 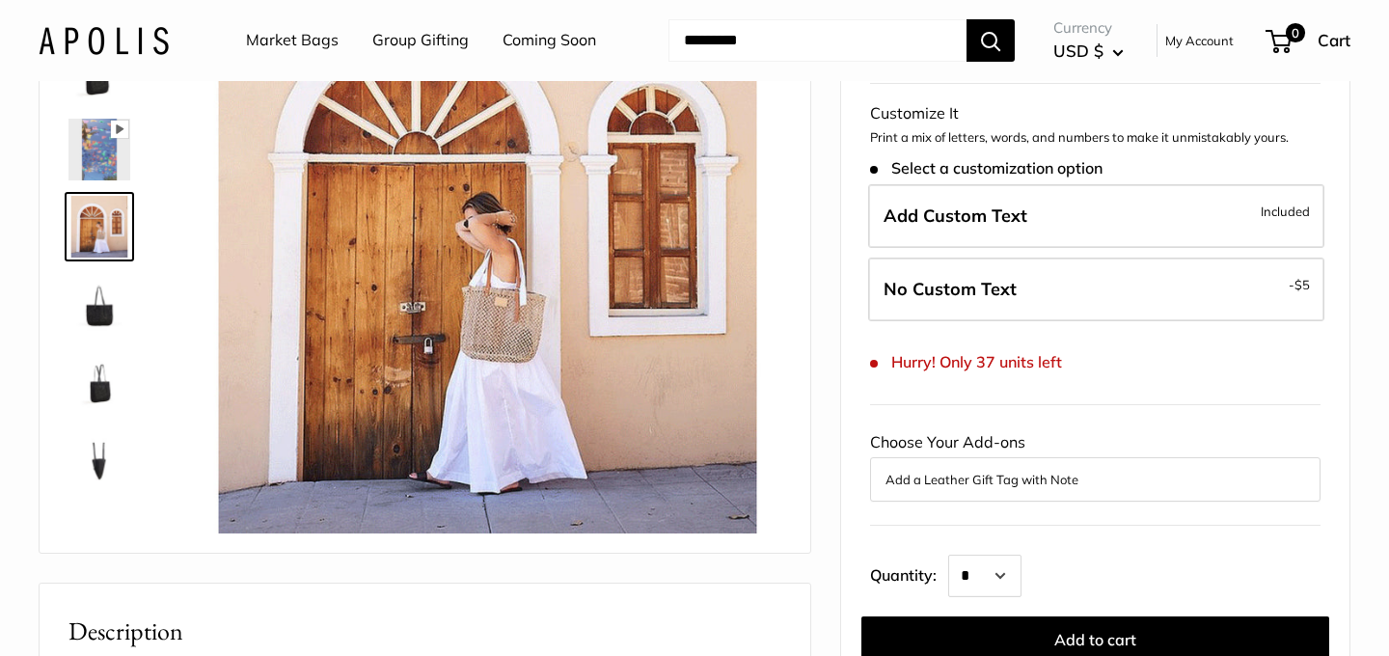 I want to click on button: USD $, so click(x=1088, y=51).